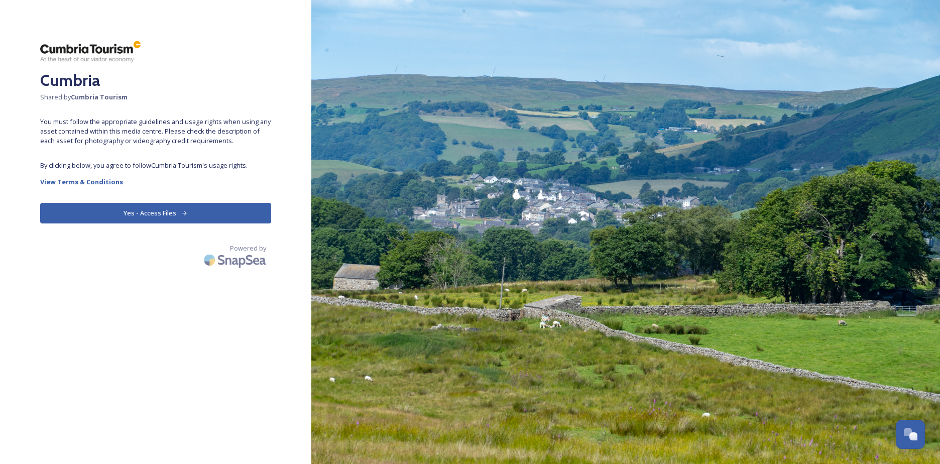 This screenshot has height=464, width=940. What do you see at coordinates (910, 434) in the screenshot?
I see `button: Open Chat` at bounding box center [910, 434].